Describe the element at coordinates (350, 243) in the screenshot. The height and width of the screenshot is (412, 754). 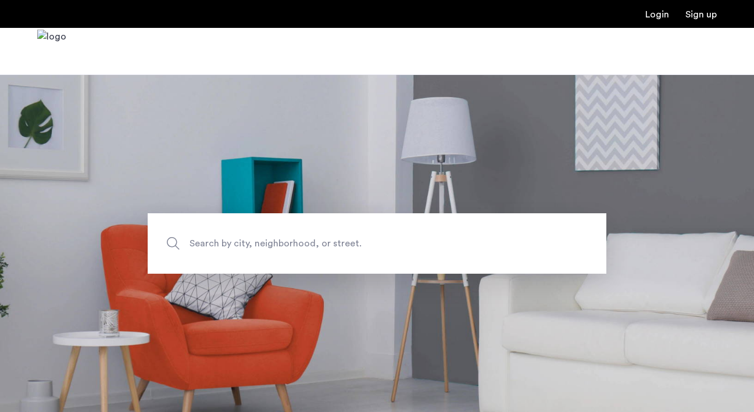
I see `span: Search by city, neighborhood, or street.` at that location.